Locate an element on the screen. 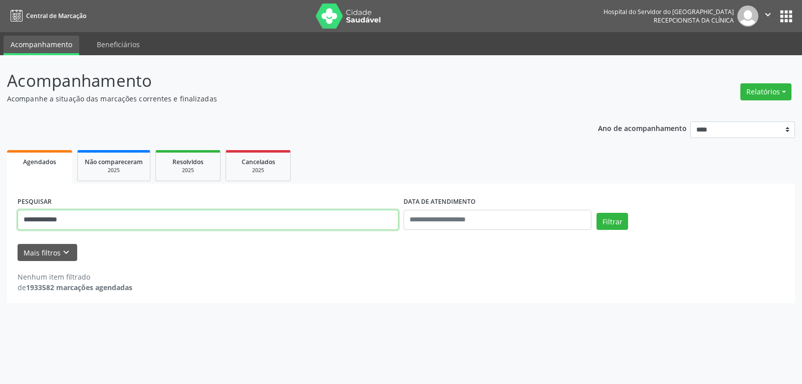 This screenshot has height=384, width=802. label: DATA DE ATENDIMENTO is located at coordinates (440, 202).